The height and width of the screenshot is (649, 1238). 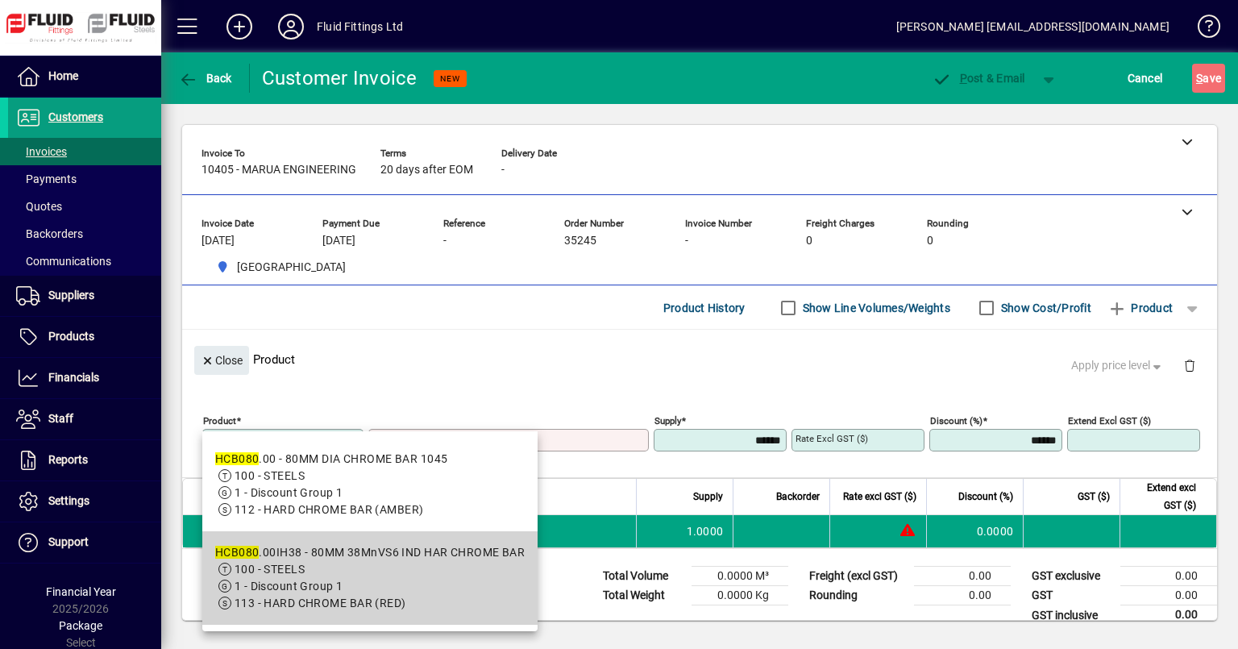 I want to click on app-page-header-button: Close, so click(x=222, y=360).